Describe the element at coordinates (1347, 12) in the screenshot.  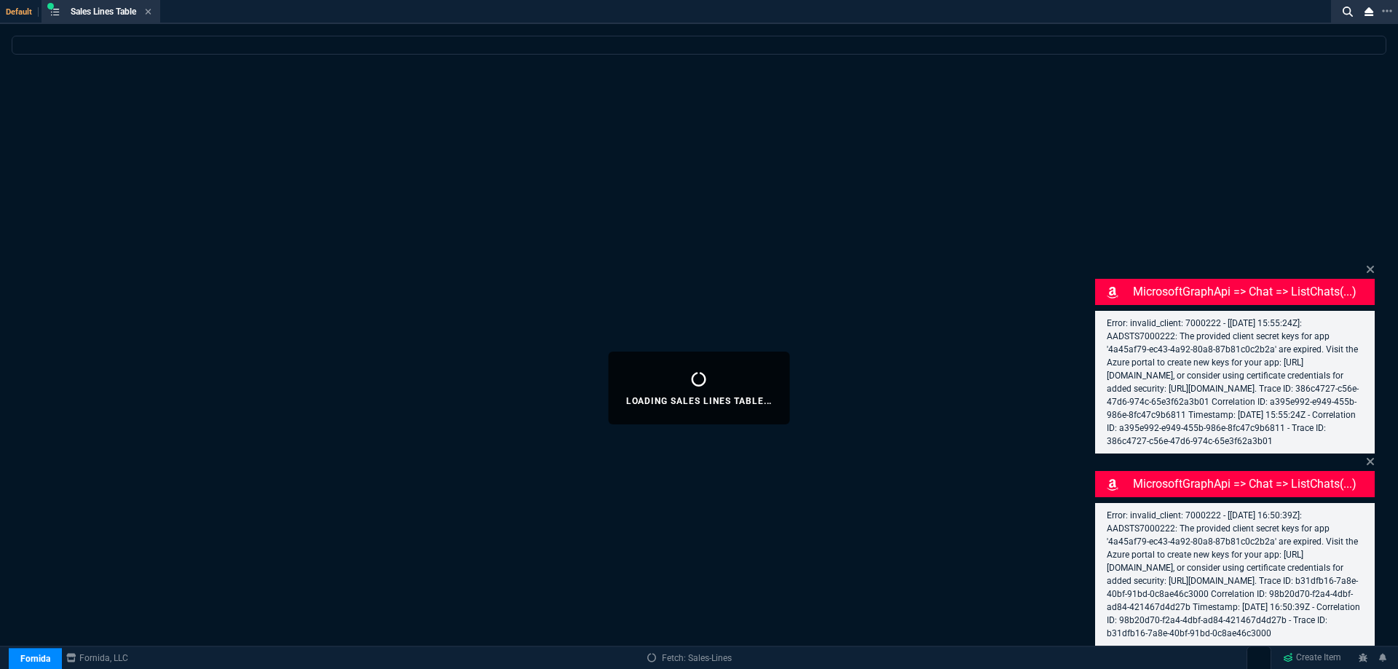
I see `nx-icon: Search` at that location.